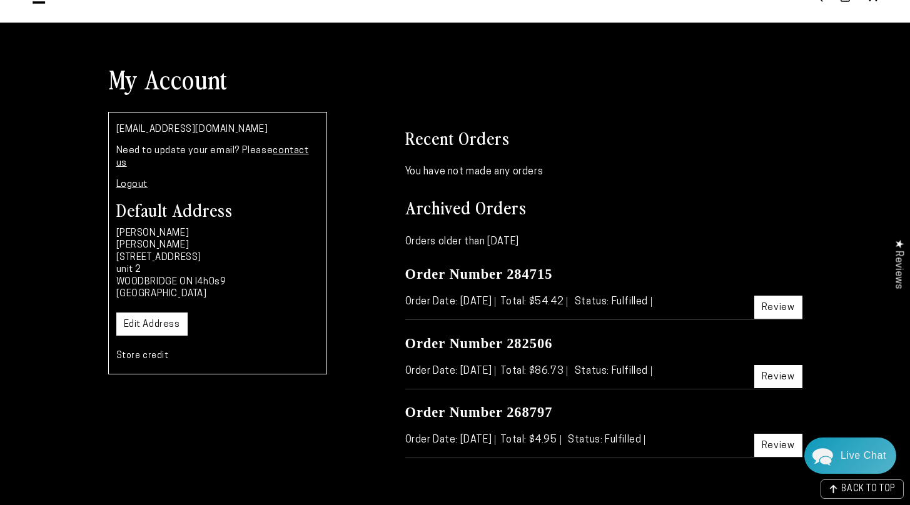 Image resolution: width=910 pixels, height=505 pixels. Describe the element at coordinates (133, 63) in the screenshot. I see `div: We usually reply in a few hours.` at that location.